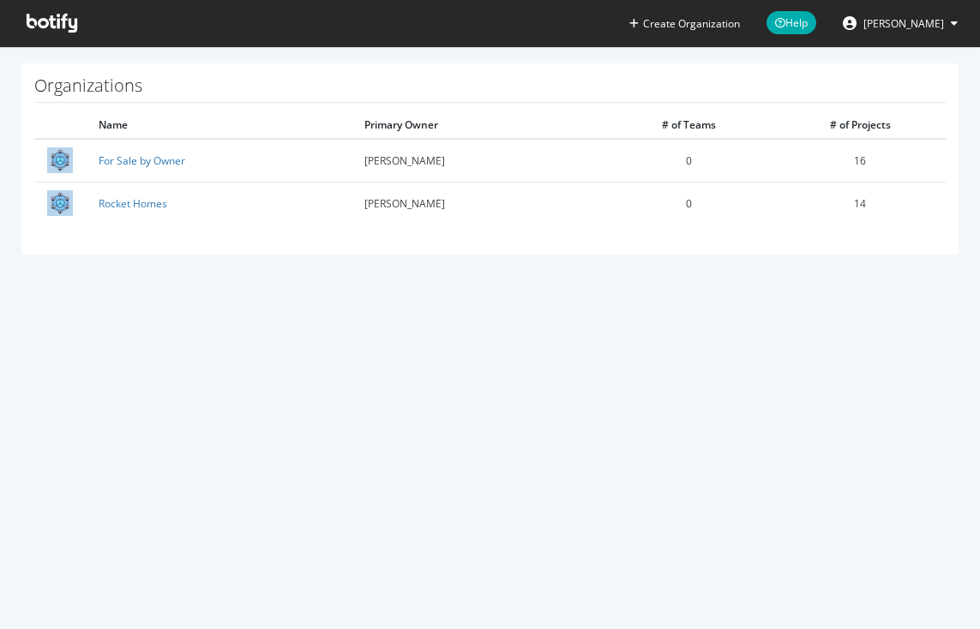  What do you see at coordinates (60, 203) in the screenshot?
I see `img: Rocket Homes` at bounding box center [60, 203].